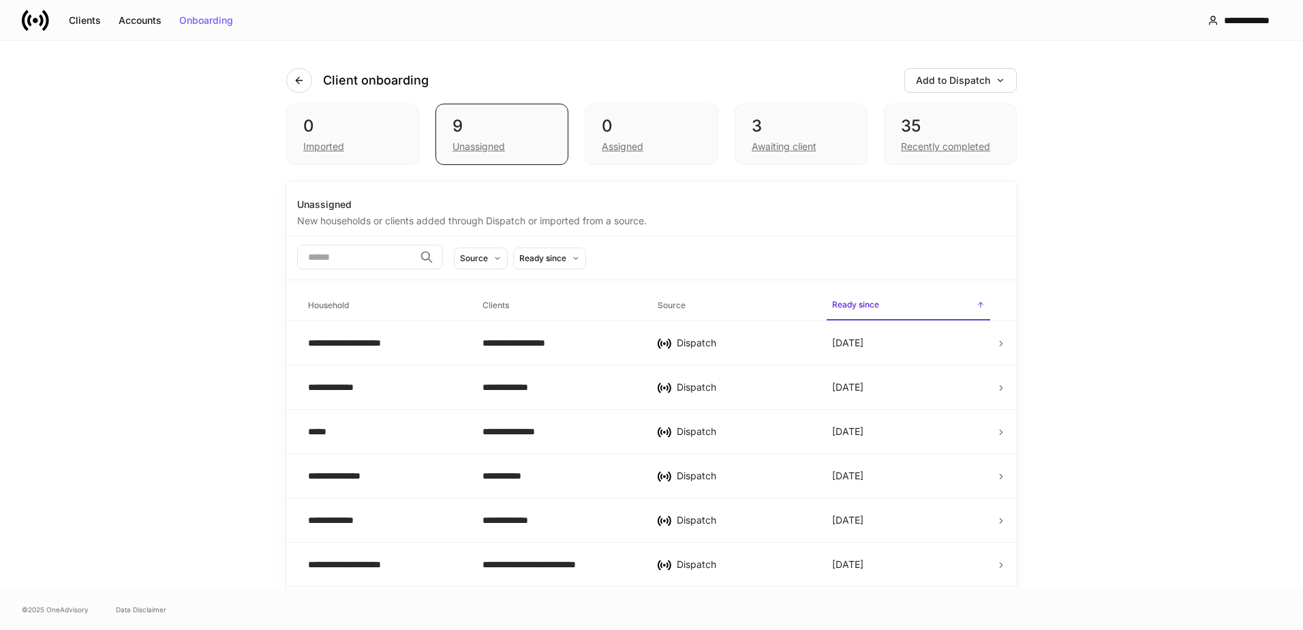 Image resolution: width=1303 pixels, height=630 pixels. I want to click on h6: Clients, so click(496, 305).